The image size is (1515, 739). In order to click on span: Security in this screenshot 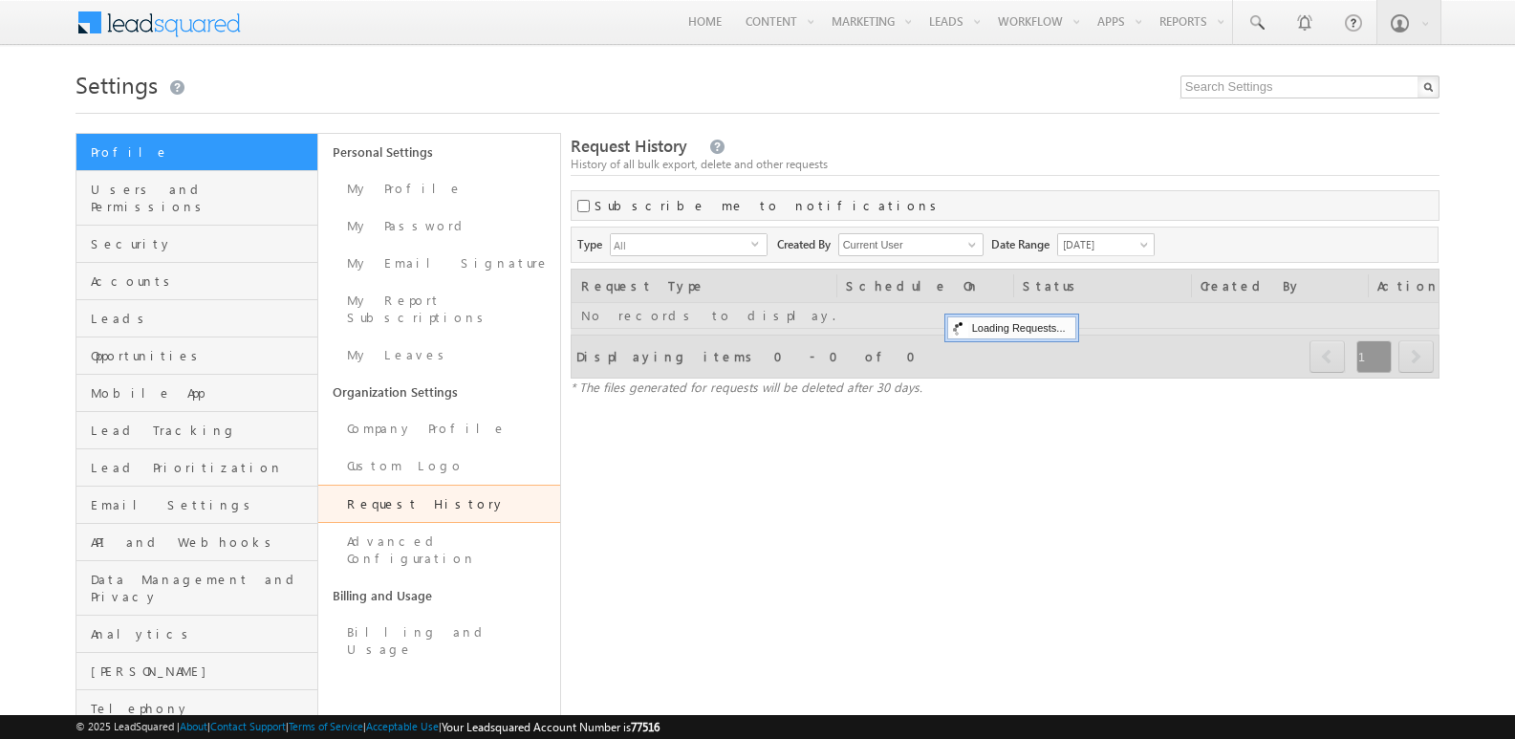, I will do `click(202, 244)`.